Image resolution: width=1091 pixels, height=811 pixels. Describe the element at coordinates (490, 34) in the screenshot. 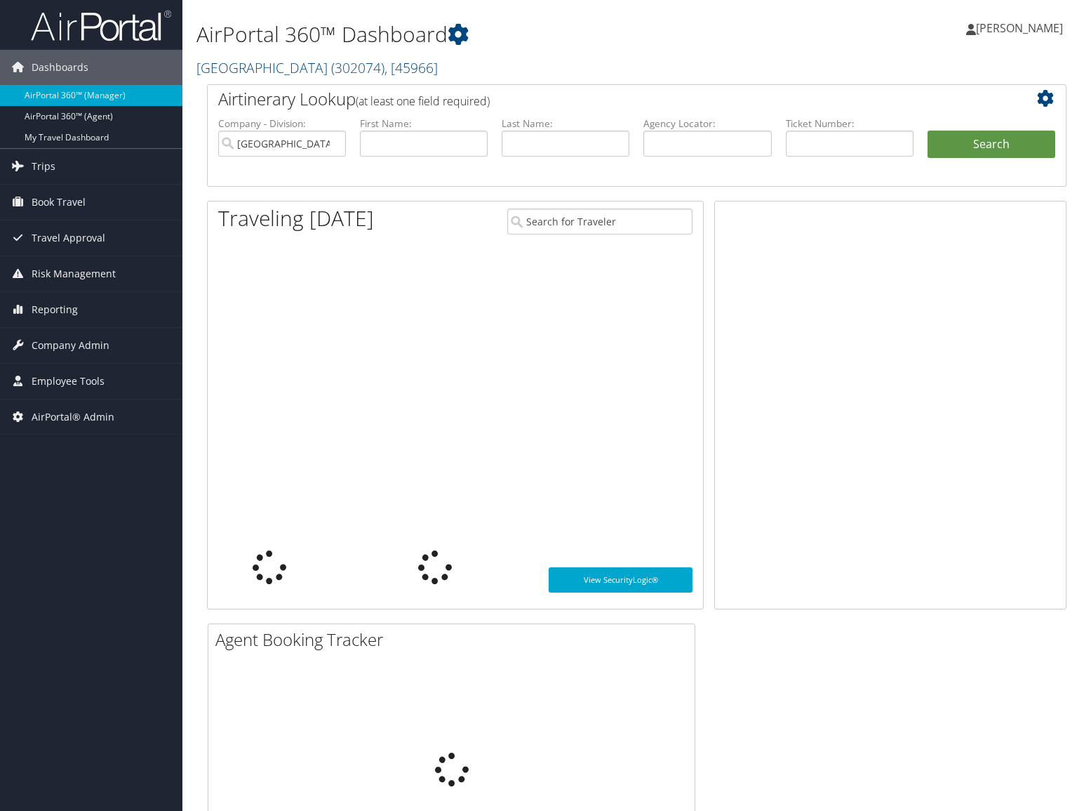

I see `h1: AirPortal 360™ Dashboard` at that location.